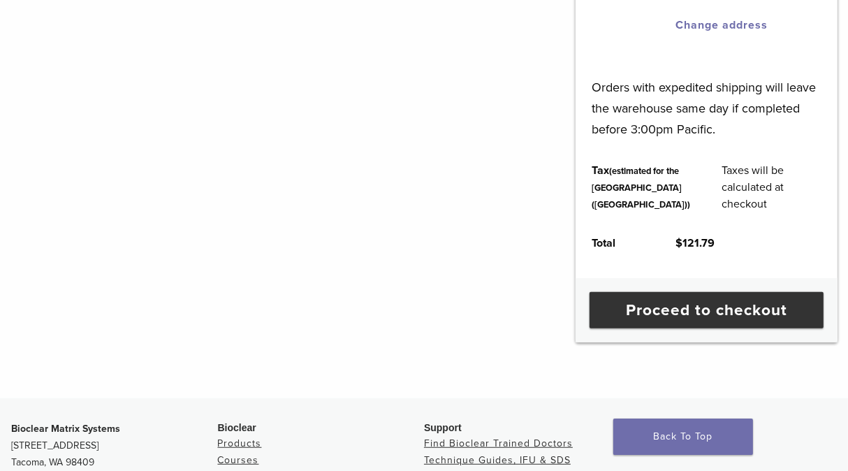  Describe the element at coordinates (641, 187) in the screenshot. I see `th: Tax` at that location.